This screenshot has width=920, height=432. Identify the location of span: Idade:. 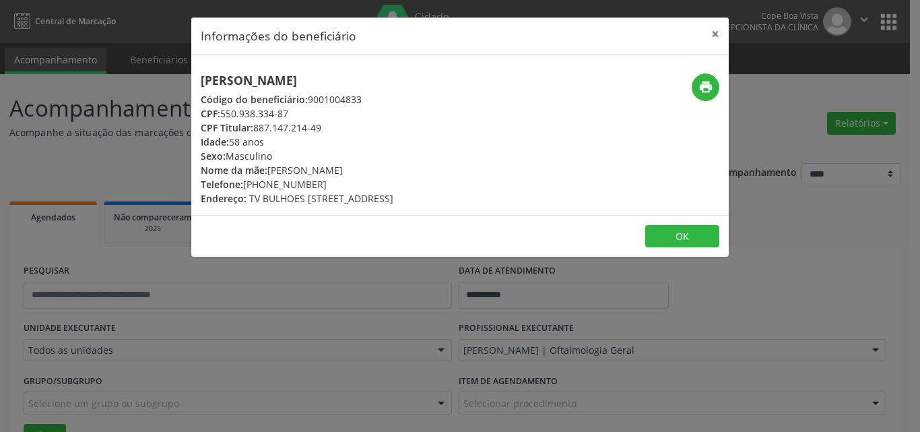
(215, 141).